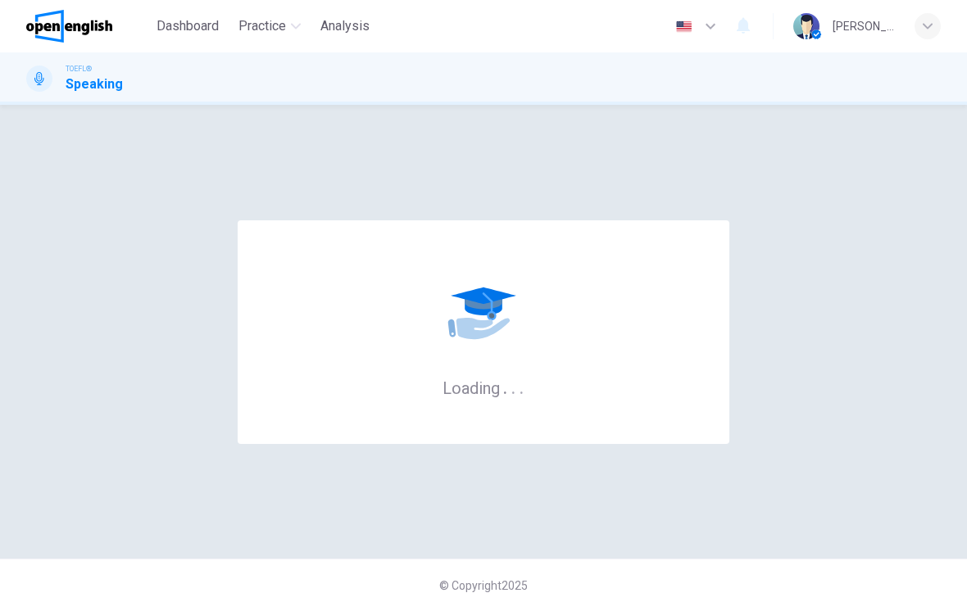  I want to click on span: Dashboard, so click(188, 26).